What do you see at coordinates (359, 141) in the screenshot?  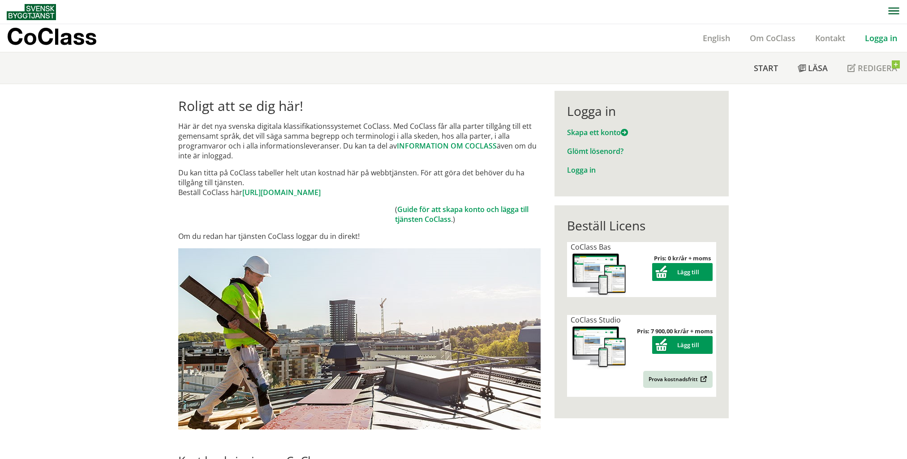 I see `p: Här är det nya svenska digitala klassifikationssystemet CoClass. Med CoClass får alla parter till...` at bounding box center [359, 141].